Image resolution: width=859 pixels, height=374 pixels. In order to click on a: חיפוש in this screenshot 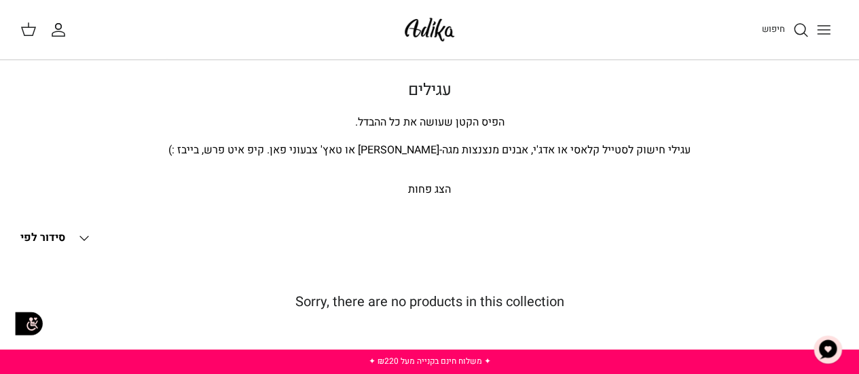, I will do `click(785, 30)`.